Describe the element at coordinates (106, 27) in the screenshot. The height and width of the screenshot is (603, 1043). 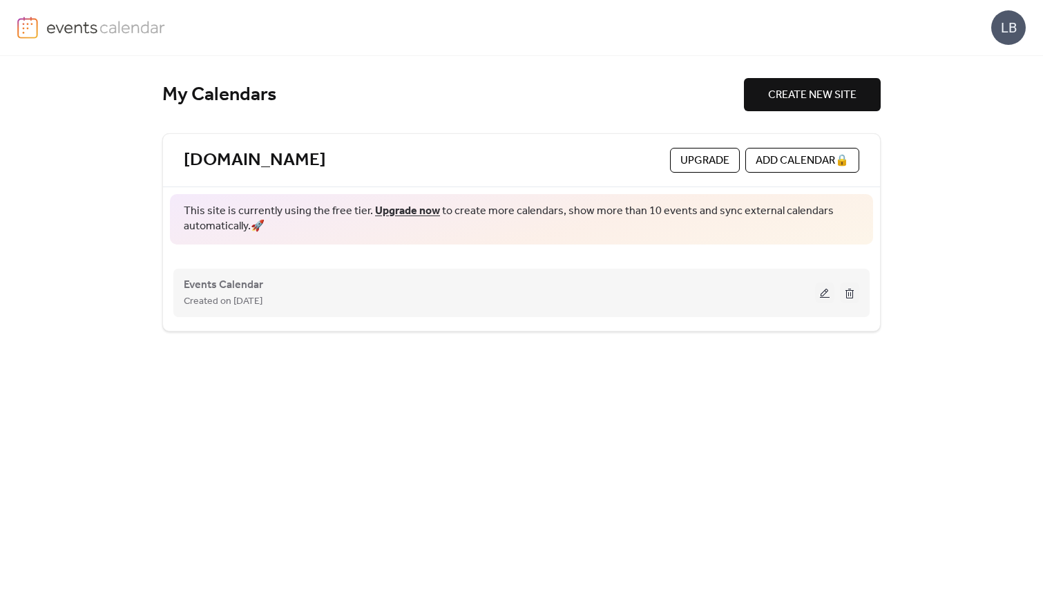
I see `img: logo-type` at that location.